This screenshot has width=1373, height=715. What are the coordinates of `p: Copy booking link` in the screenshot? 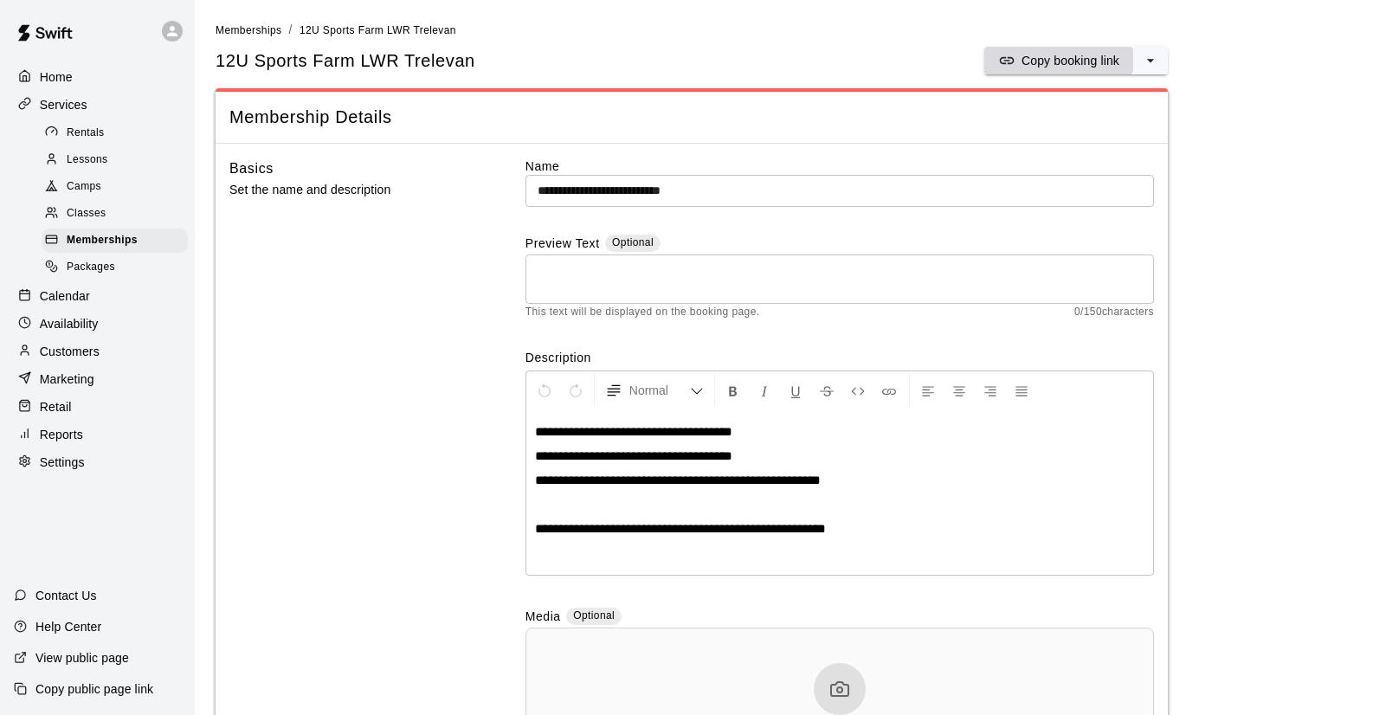 It's located at (1070, 61).